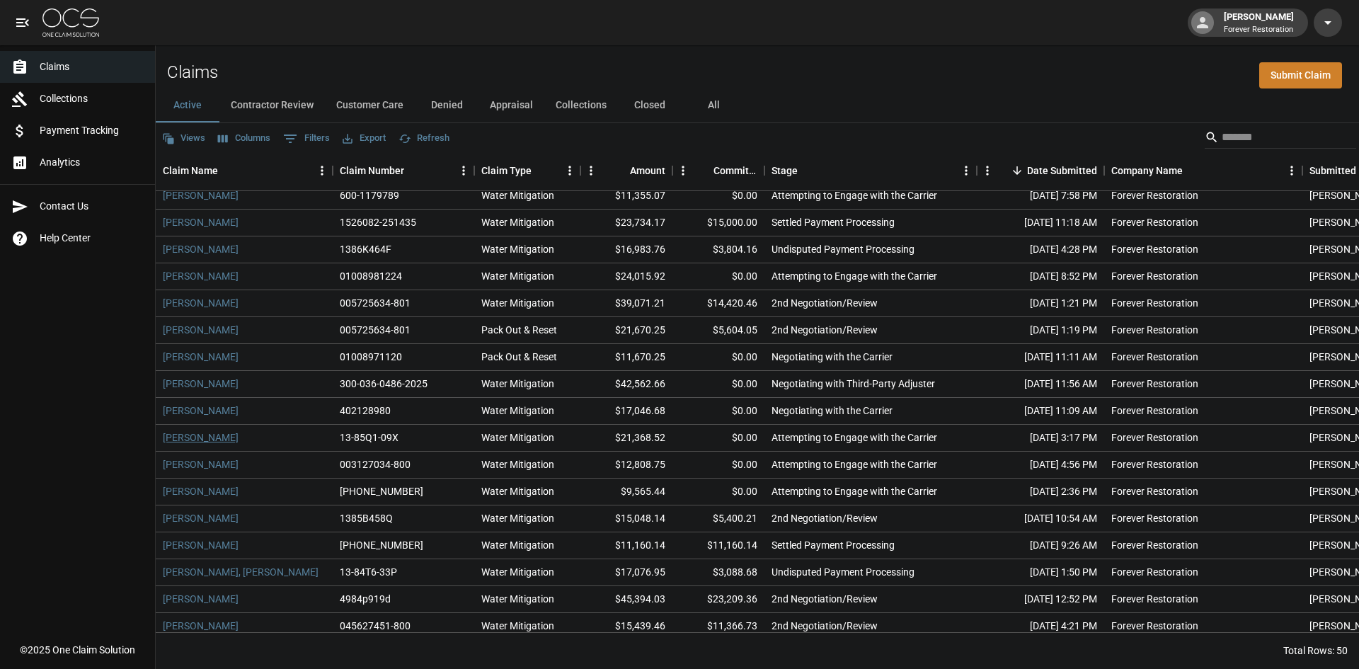 The height and width of the screenshot is (669, 1359). I want to click on span: Help Center, so click(91, 238).